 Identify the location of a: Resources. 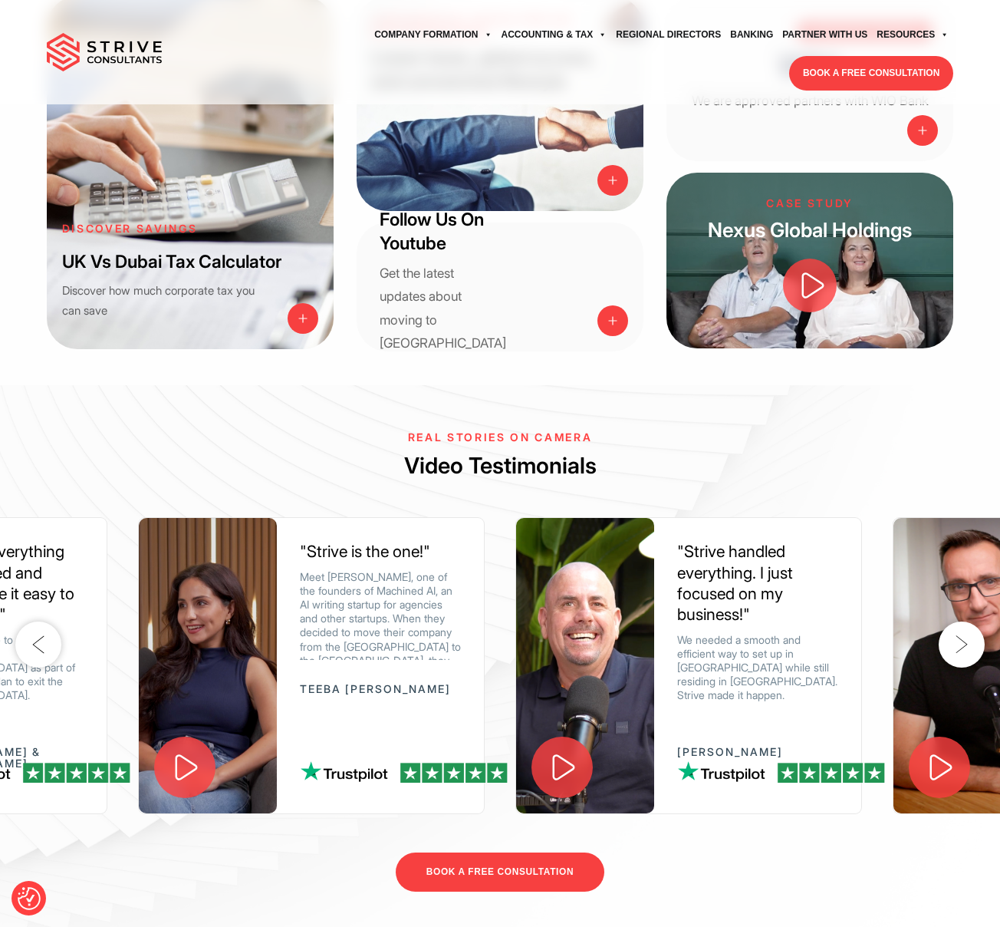
(913, 35).